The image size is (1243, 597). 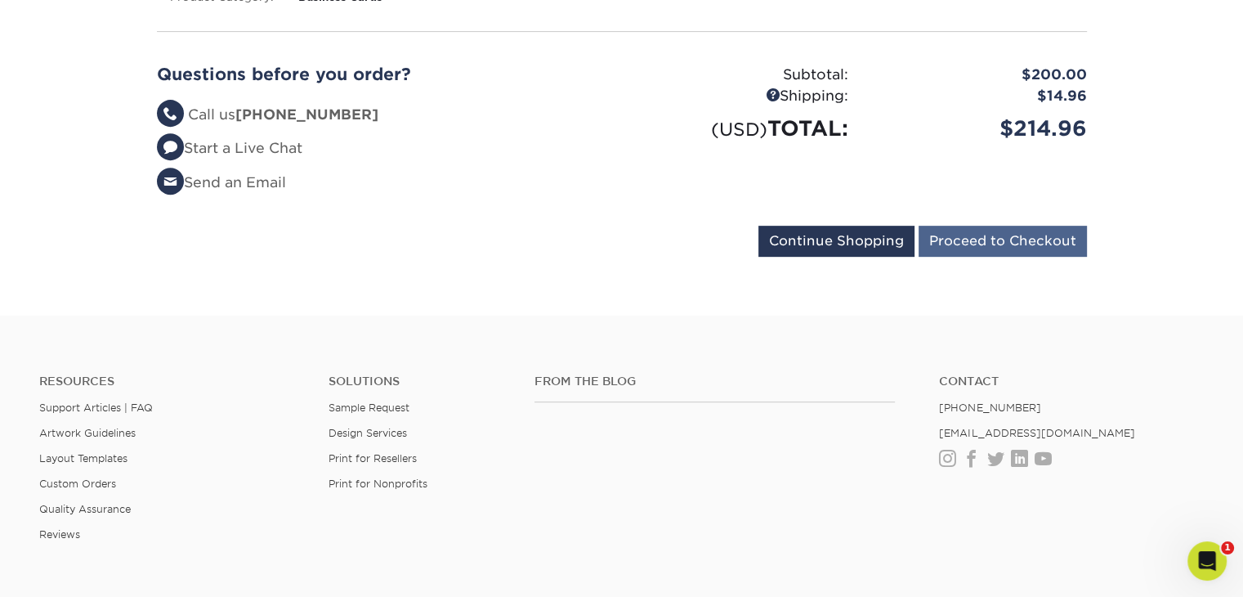 I want to click on a: Print for Nonprofits, so click(x=378, y=483).